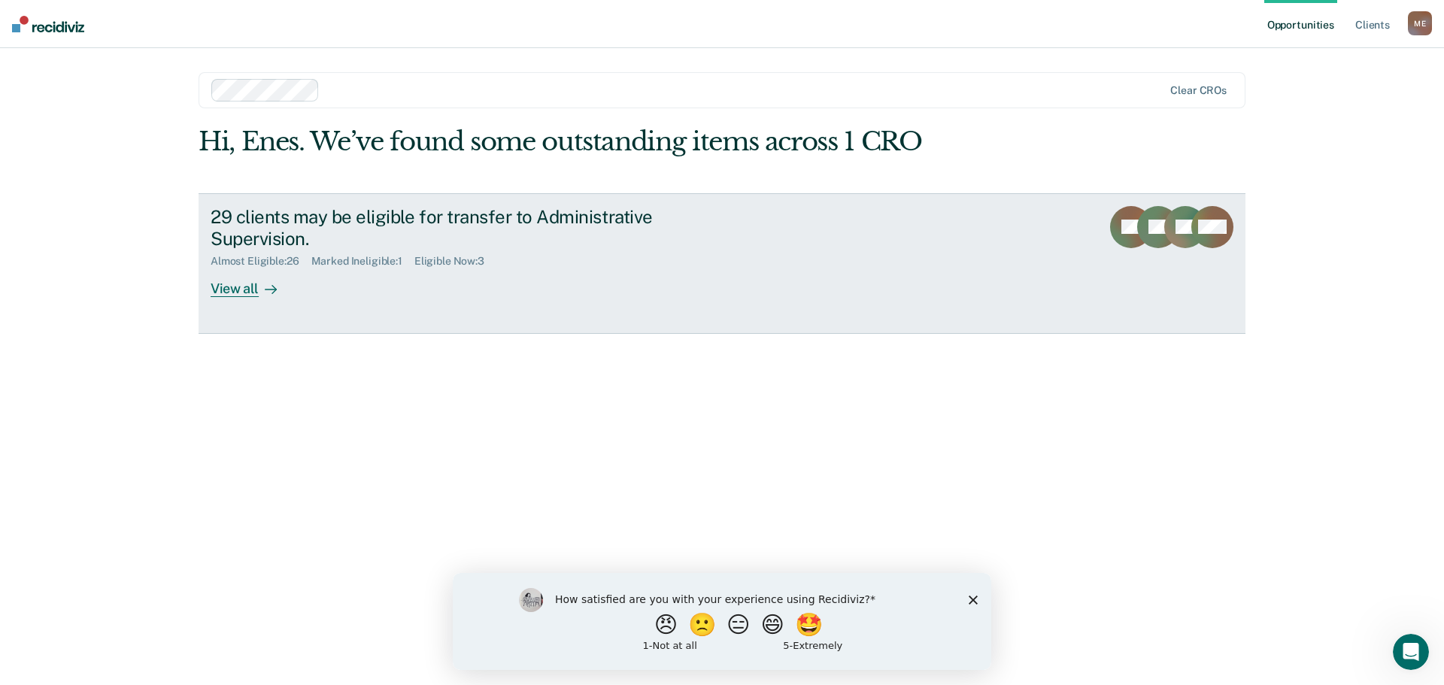 This screenshot has height=685, width=1444. Describe the element at coordinates (321, 52) in the screenshot. I see `button: 4` at that location.